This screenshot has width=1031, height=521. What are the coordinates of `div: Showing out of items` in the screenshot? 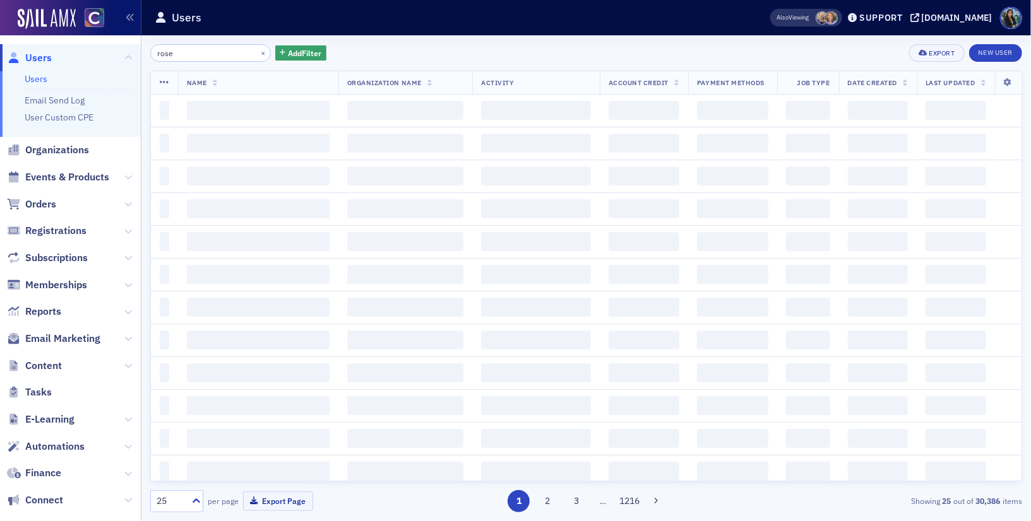 It's located at (881, 501).